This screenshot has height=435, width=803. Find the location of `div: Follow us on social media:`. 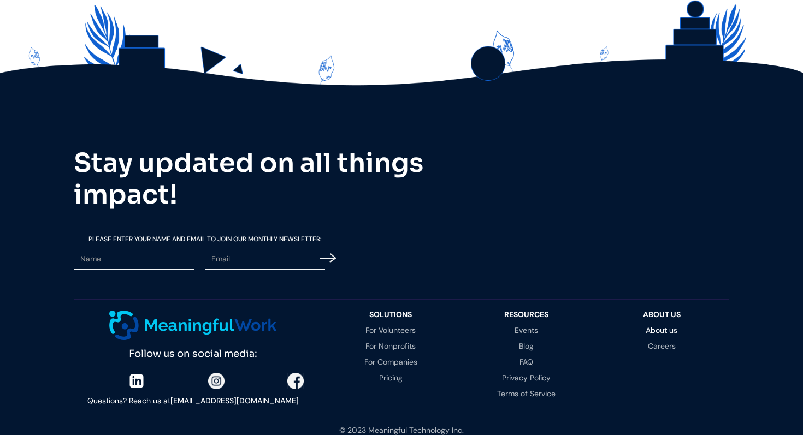

div: Follow us on social media: is located at coordinates (193, 351).